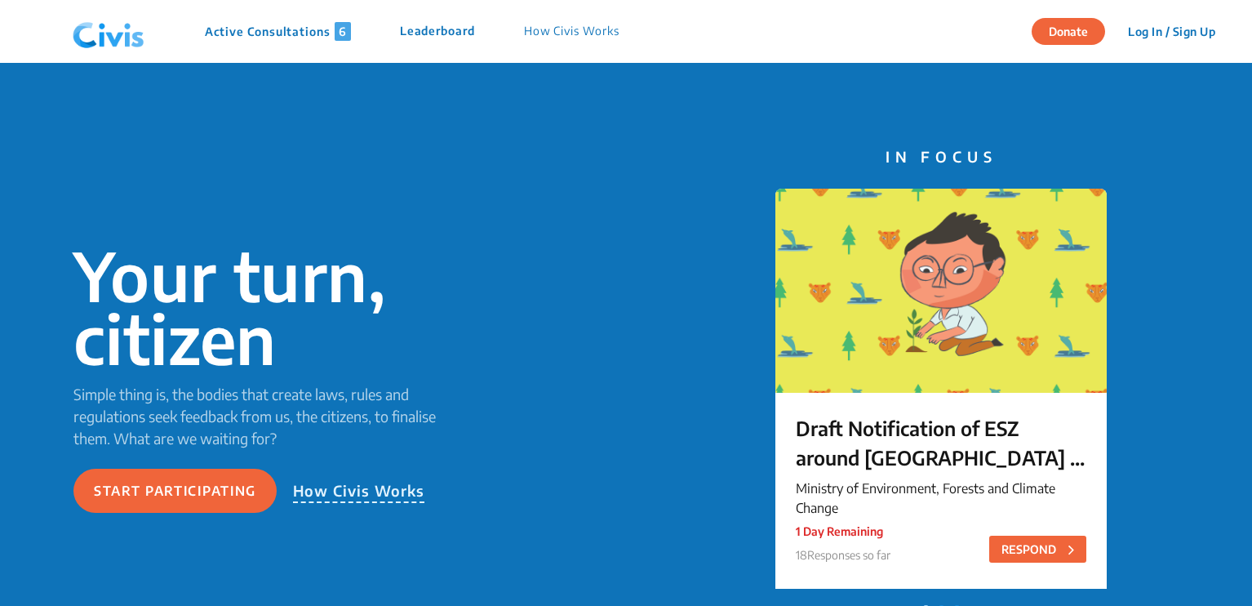 The width and height of the screenshot is (1252, 606). What do you see at coordinates (343, 31) in the screenshot?
I see `span: 6` at bounding box center [343, 31].